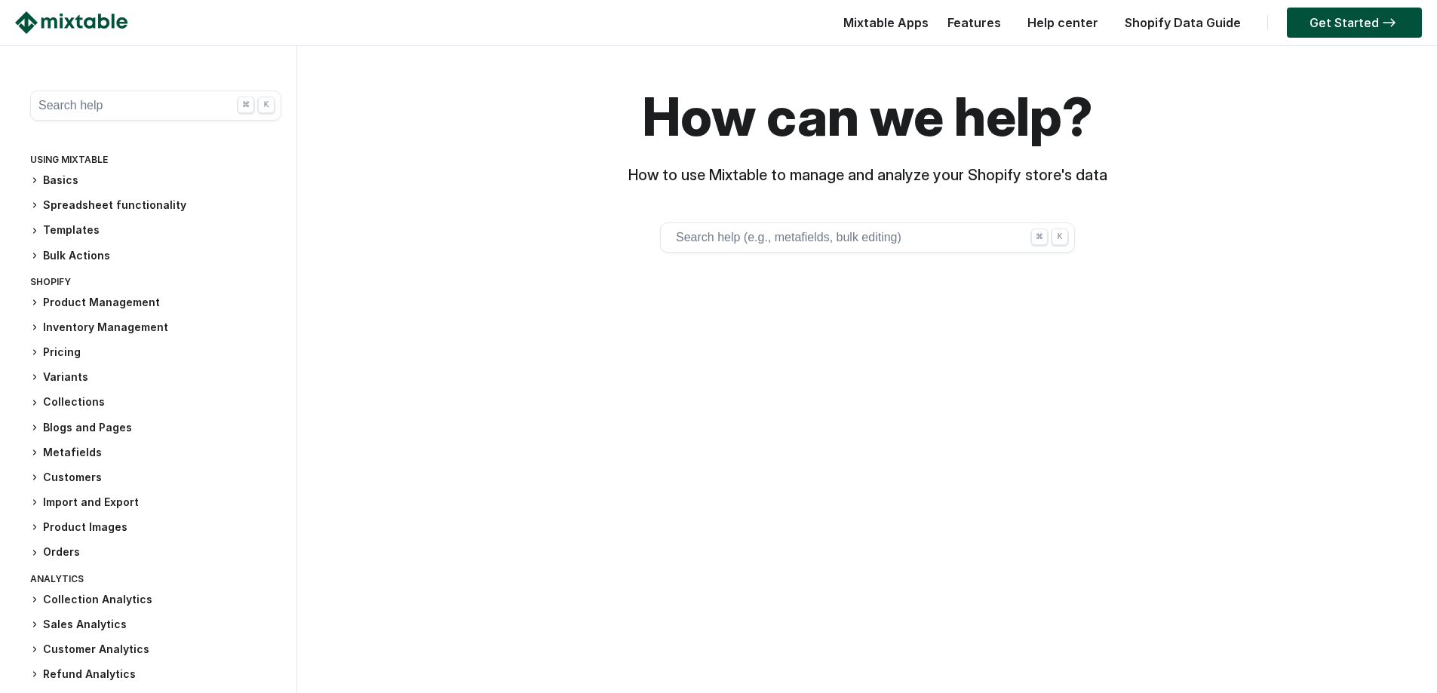  I want to click on h3: Basics, so click(155, 180).